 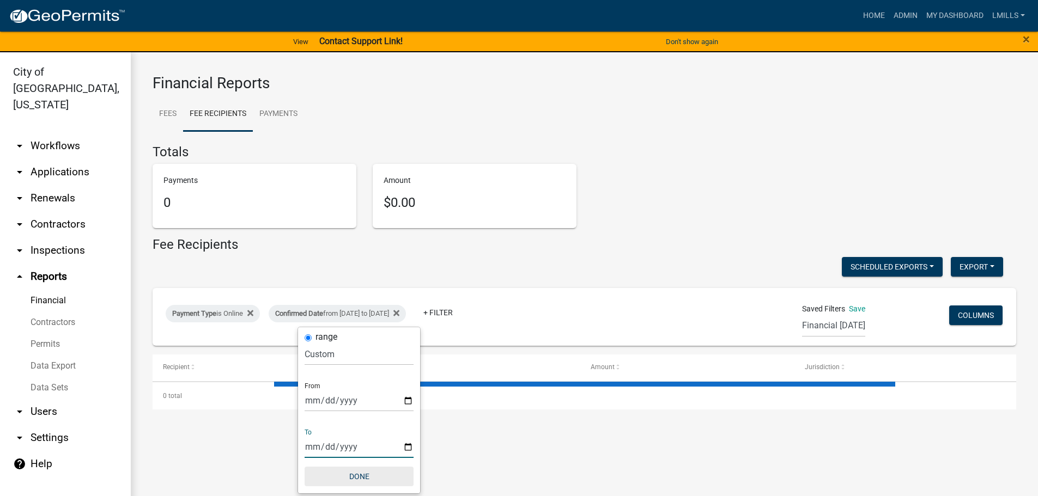 I want to click on p: Amount, so click(x=475, y=180).